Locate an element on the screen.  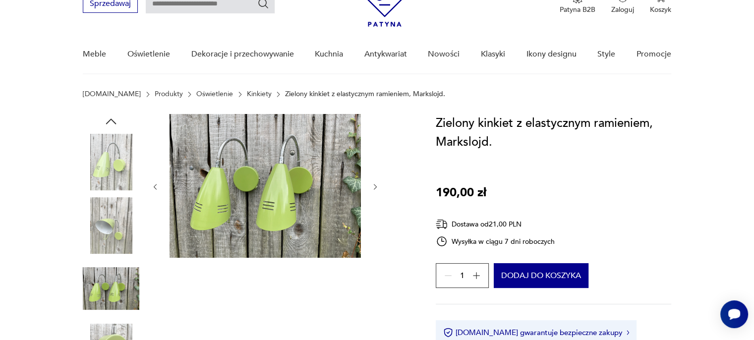
img: Ikona certyfikatu is located at coordinates (448, 333).